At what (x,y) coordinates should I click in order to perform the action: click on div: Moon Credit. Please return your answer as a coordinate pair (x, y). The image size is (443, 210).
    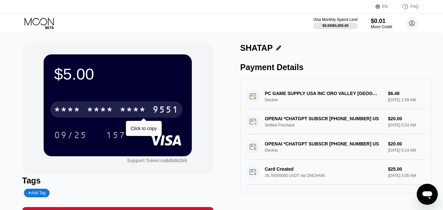
    Looking at the image, I should click on (381, 27).